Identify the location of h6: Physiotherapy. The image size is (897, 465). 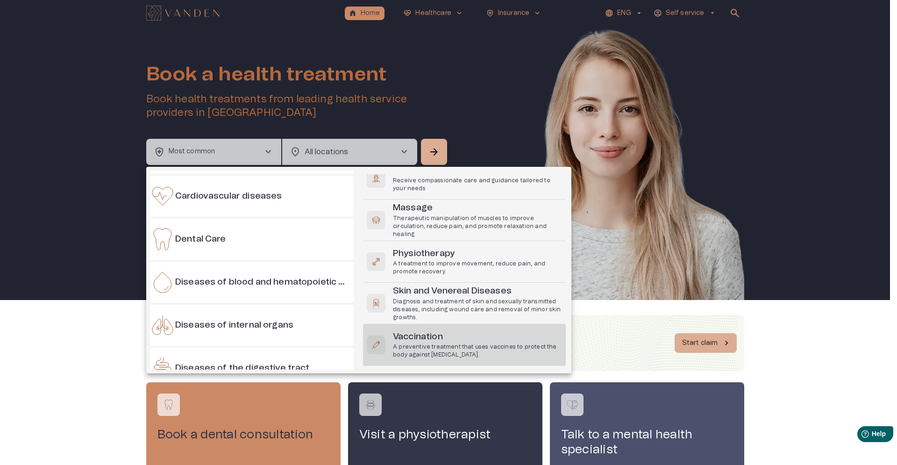
(477, 254).